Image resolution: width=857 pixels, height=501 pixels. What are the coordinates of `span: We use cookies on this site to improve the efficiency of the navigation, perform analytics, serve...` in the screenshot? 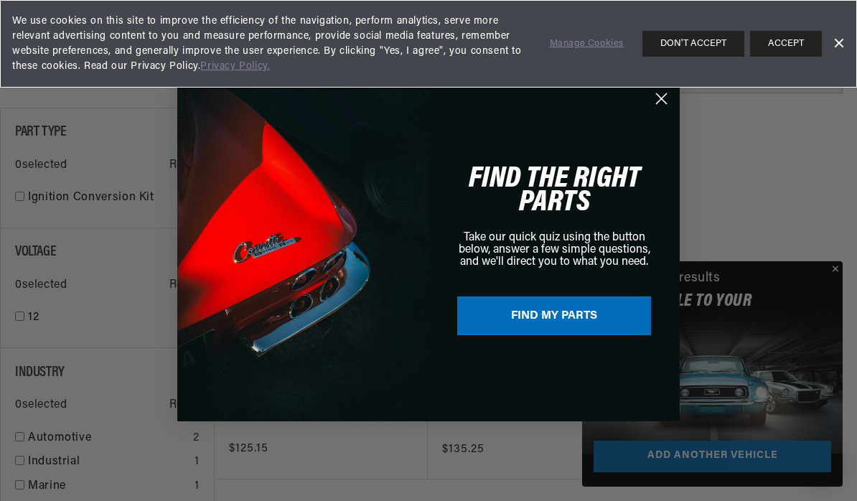 It's located at (271, 44).